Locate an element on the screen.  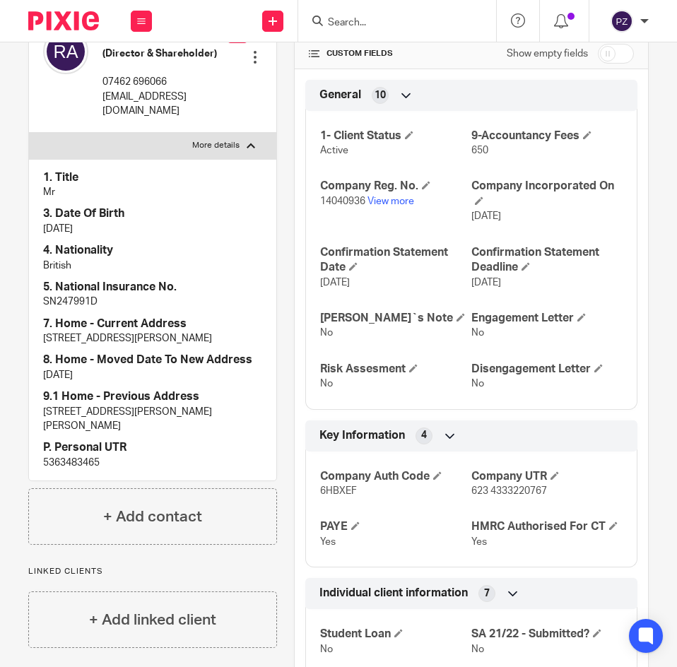
img: Pixie is located at coordinates (64, 20).